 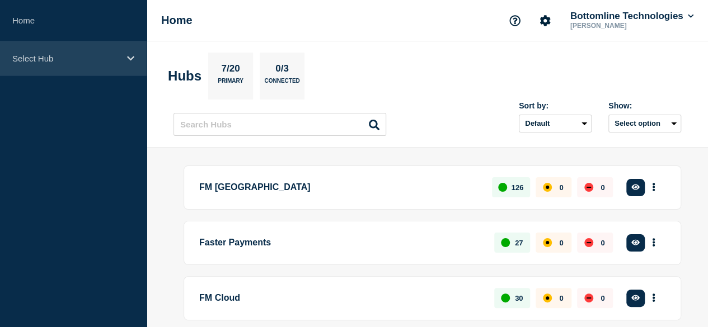 What do you see at coordinates (340, 298) in the screenshot?
I see `p: FM Cloud` at bounding box center [340, 298].